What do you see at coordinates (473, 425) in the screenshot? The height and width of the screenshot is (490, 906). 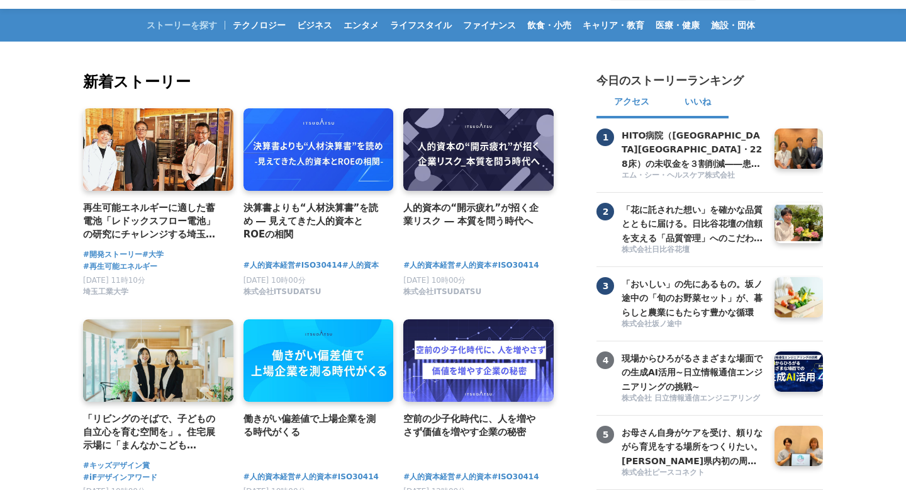 I see `a: 空前の少子化時代に、人を増やさず価値を増やす企業の秘密` at bounding box center [473, 425].